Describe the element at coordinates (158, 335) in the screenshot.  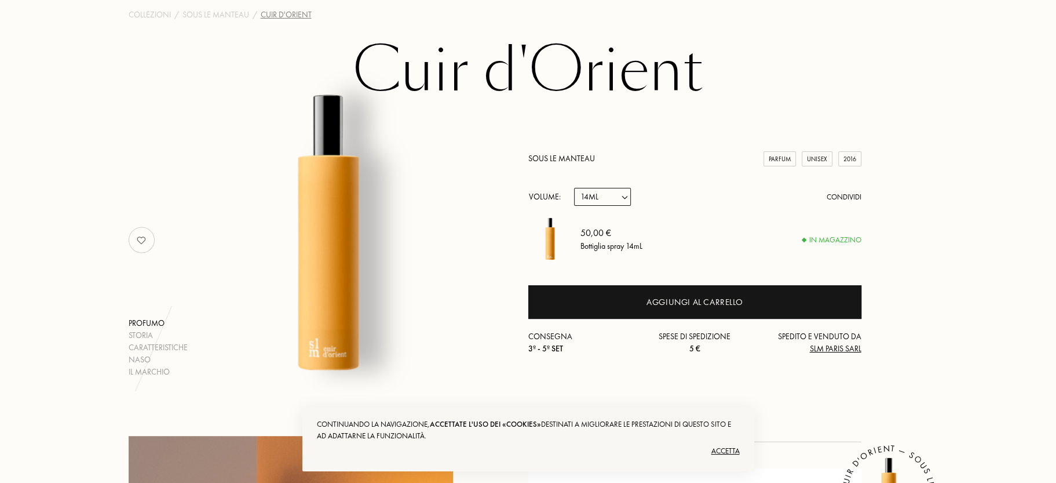
I see `div: Storia` at that location.